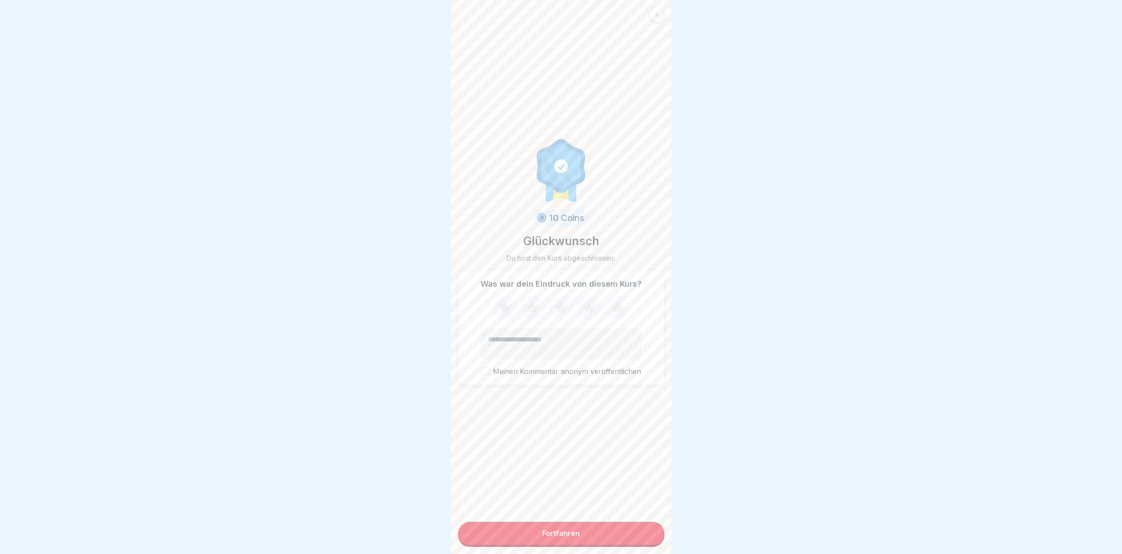 The height and width of the screenshot is (554, 1122). I want to click on p: Du hast den Kurs abgeschlossen., so click(561, 258).